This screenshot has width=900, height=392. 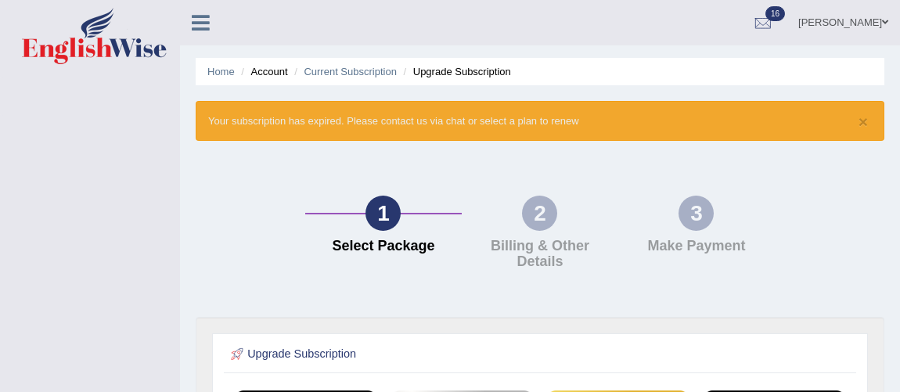 What do you see at coordinates (539, 213) in the screenshot?
I see `div: 2` at bounding box center [539, 213].